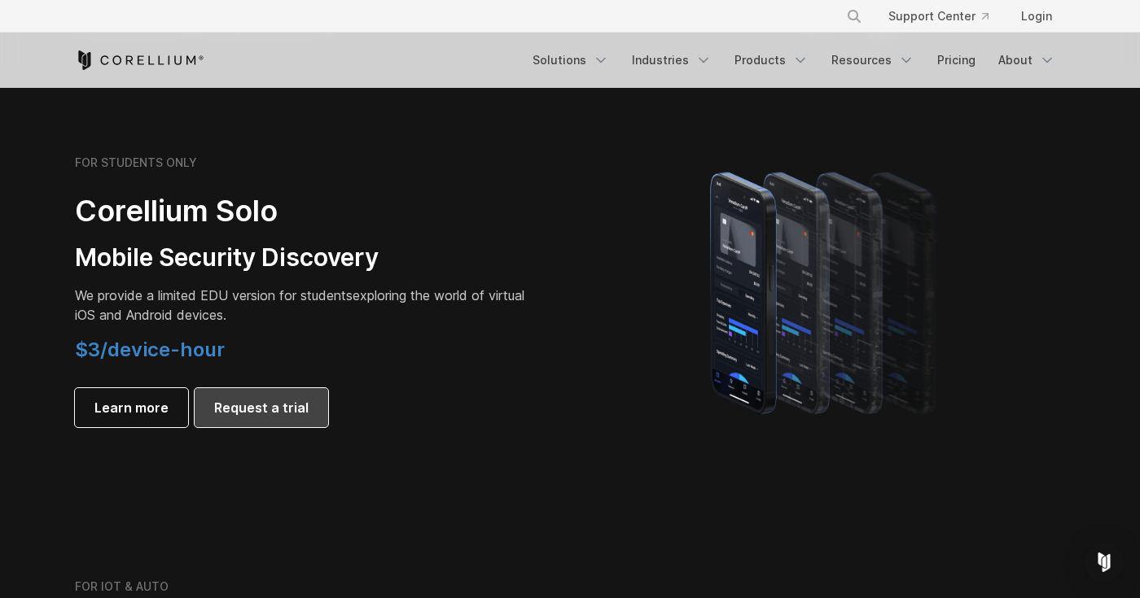  Describe the element at coordinates (1027, 60) in the screenshot. I see `a: About` at that location.